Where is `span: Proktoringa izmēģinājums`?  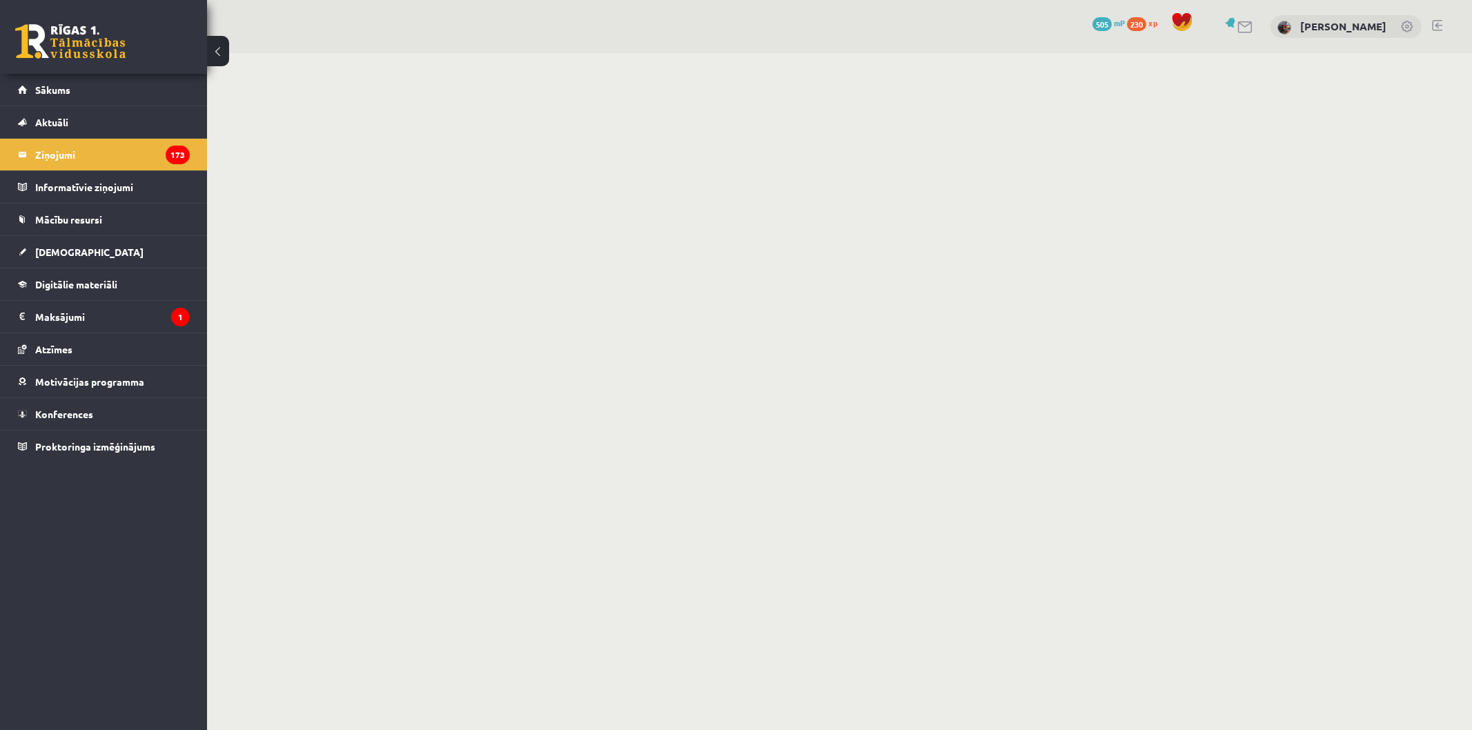
span: Proktoringa izmēģinājums is located at coordinates (95, 447).